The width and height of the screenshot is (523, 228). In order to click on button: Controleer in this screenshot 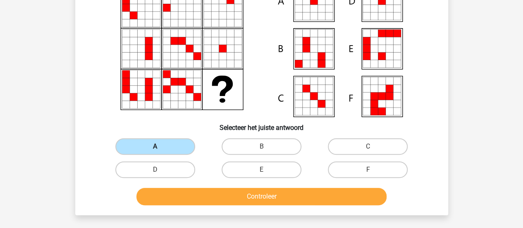, I will do `click(261, 196)`.